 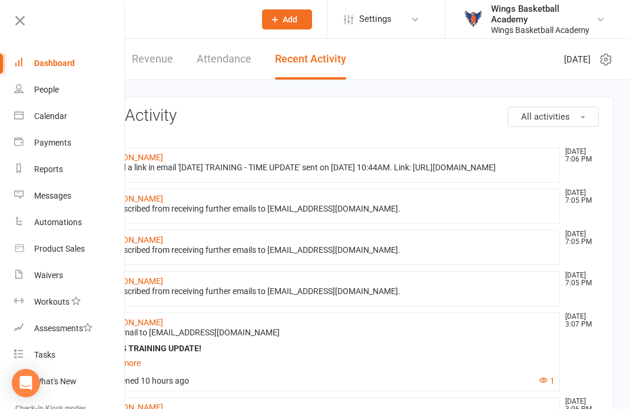 What do you see at coordinates (52, 302) in the screenshot?
I see `div: Workouts` at bounding box center [52, 302].